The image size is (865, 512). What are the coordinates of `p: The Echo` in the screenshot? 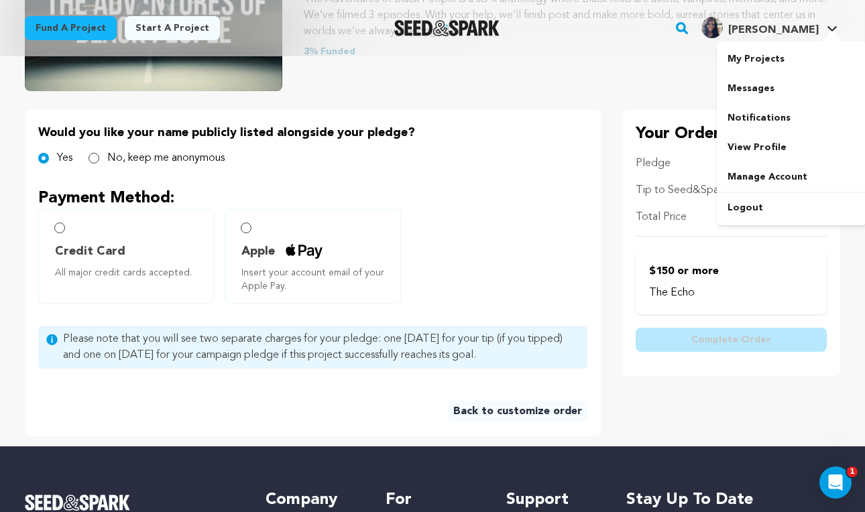 It's located at (731, 293).